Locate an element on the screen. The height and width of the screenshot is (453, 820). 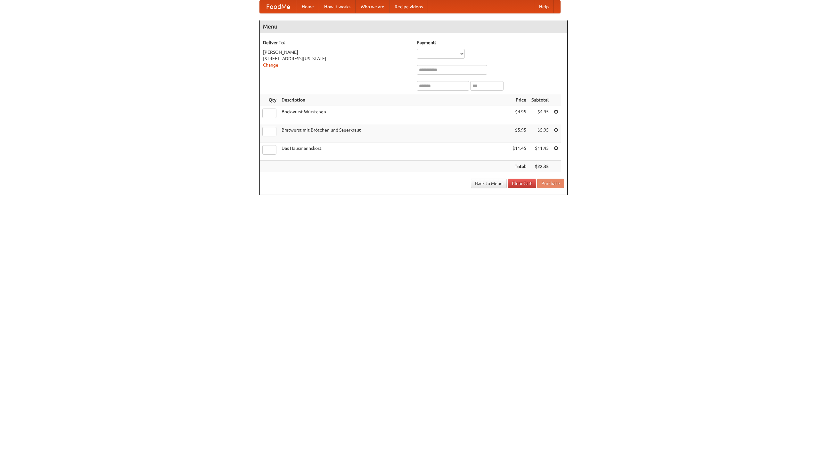
a: Back to Menu is located at coordinates (489, 184).